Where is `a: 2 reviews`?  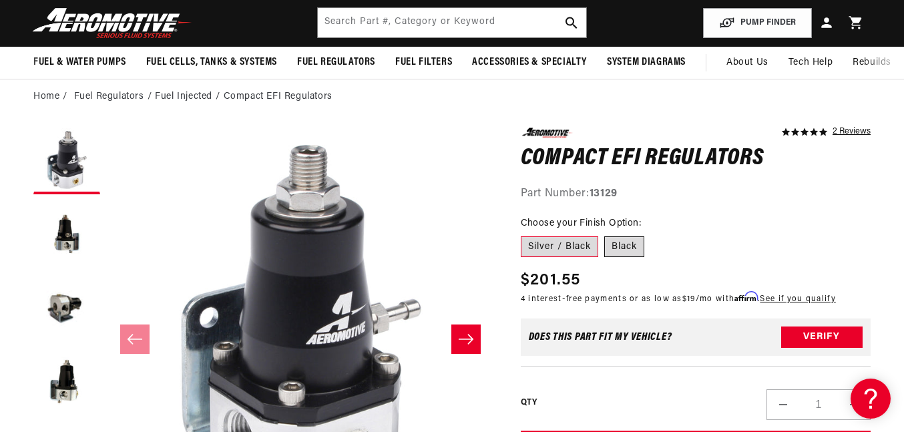
a: 2 reviews is located at coordinates (851, 132).